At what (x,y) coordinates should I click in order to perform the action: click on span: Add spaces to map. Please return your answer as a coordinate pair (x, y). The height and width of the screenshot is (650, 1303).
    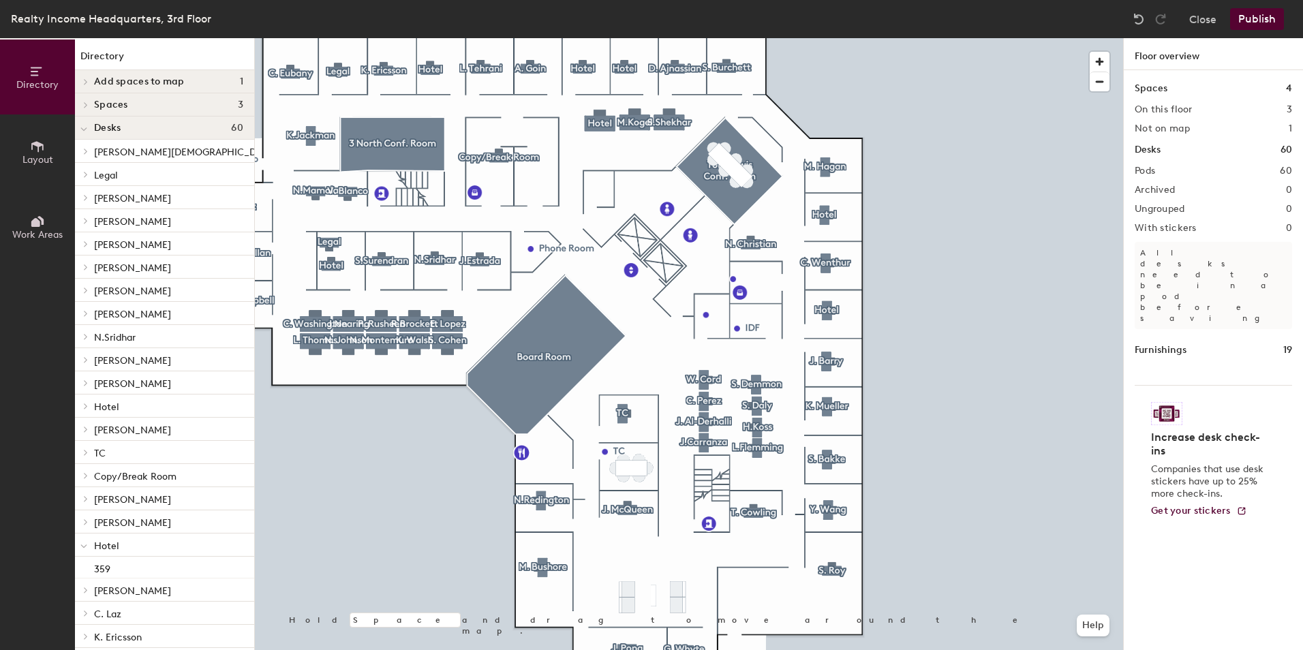
    Looking at the image, I should click on (139, 82).